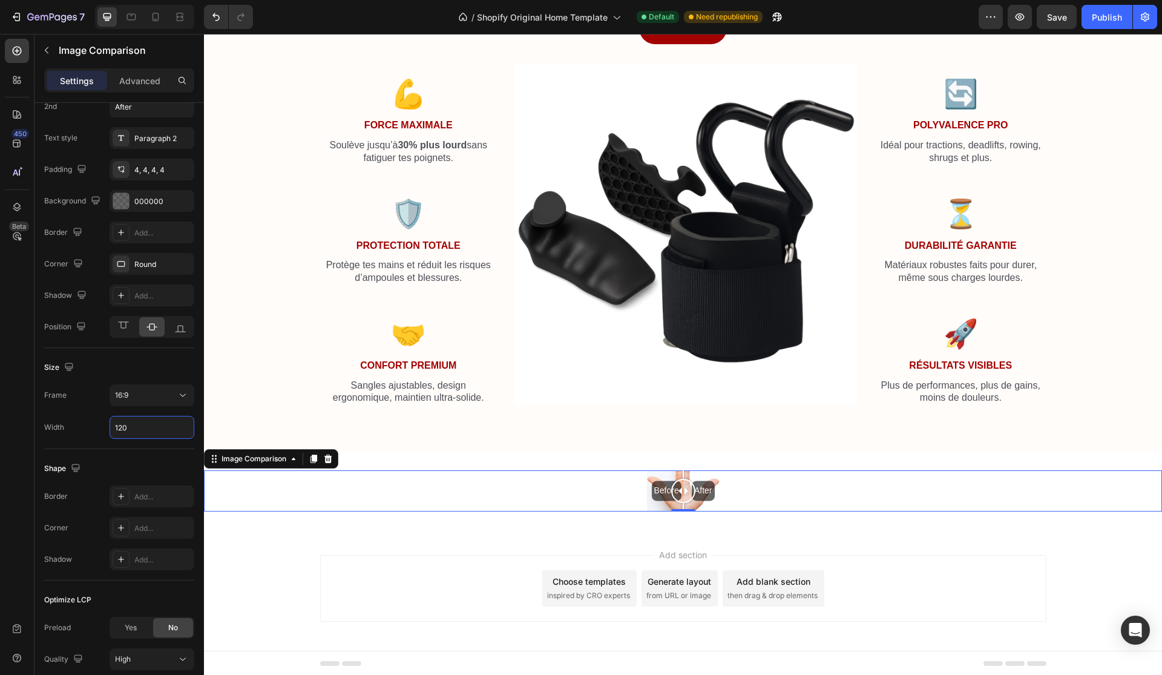 The height and width of the screenshot is (675, 1162). I want to click on span: Save, so click(1056, 17).